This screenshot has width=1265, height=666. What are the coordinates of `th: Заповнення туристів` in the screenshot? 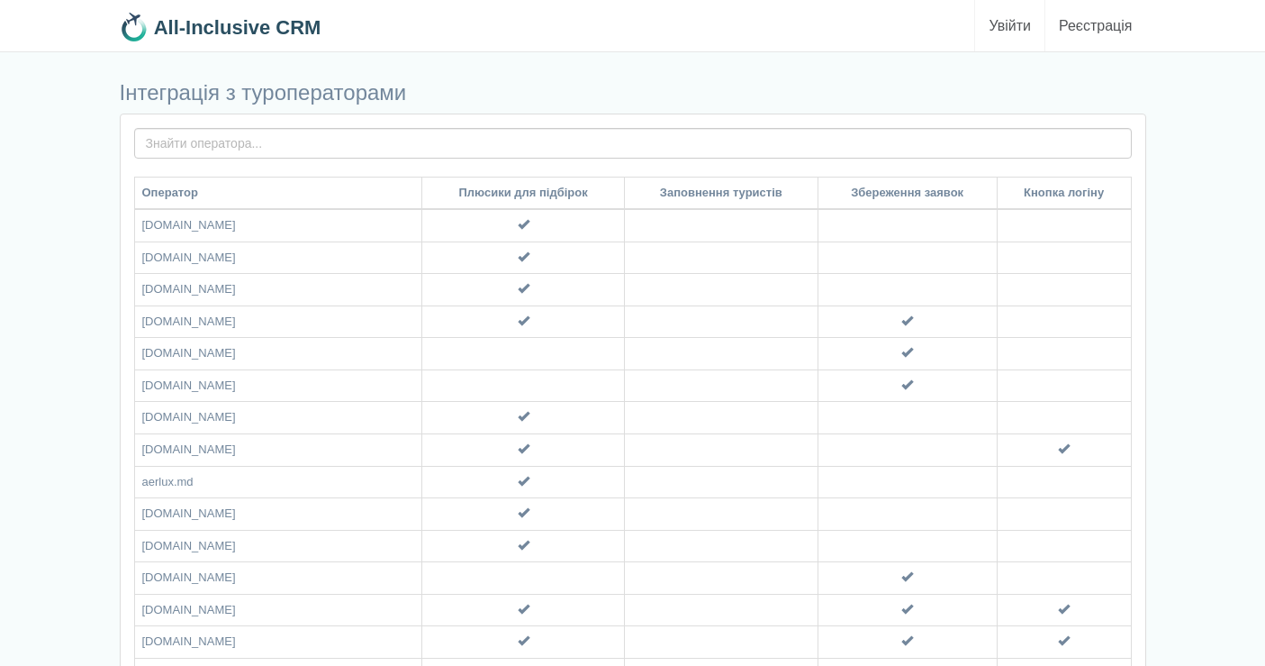 It's located at (721, 193).